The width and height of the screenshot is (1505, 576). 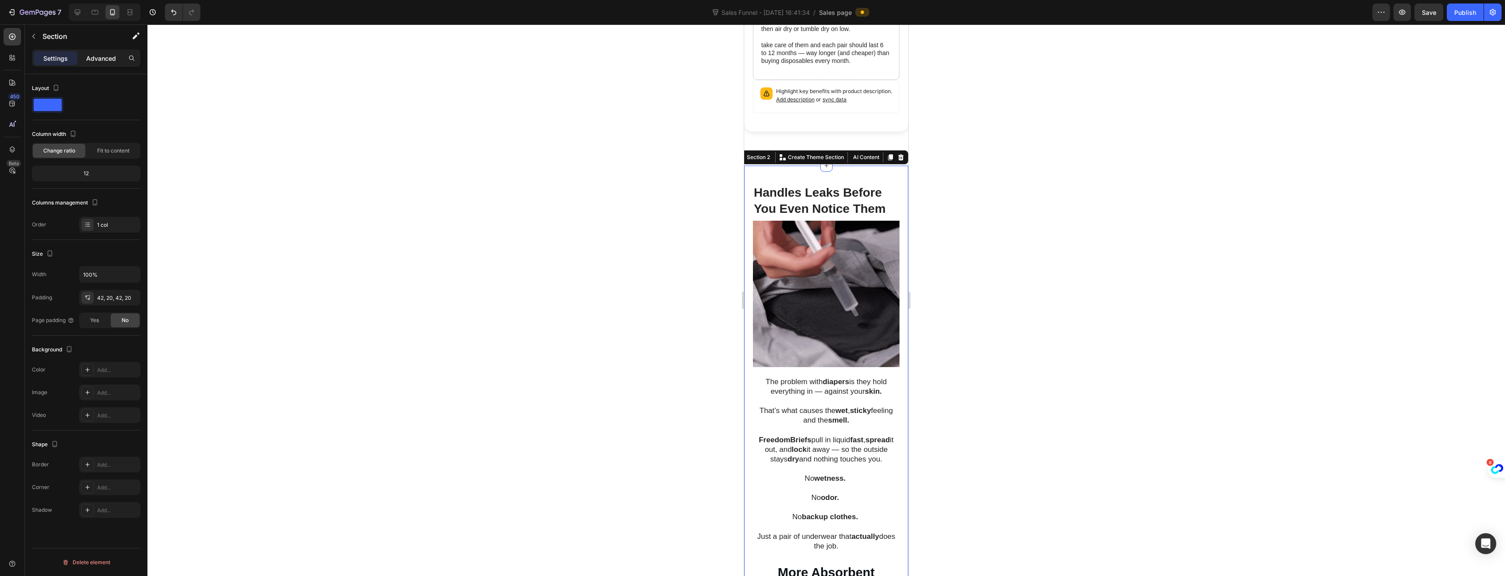 What do you see at coordinates (55, 425) in the screenshot?
I see `strong: lock` at bounding box center [55, 425].